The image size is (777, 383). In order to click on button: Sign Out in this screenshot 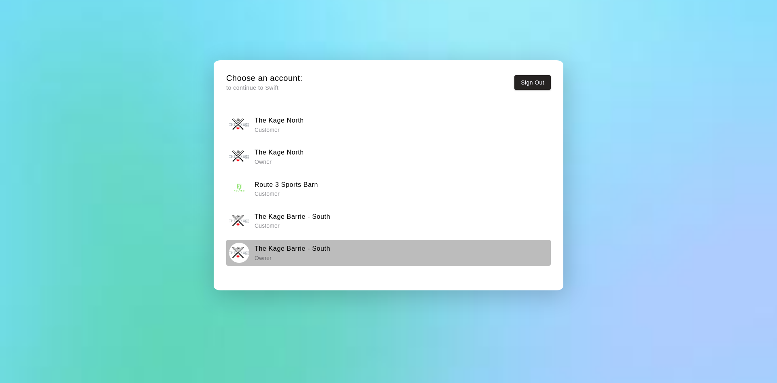, I will do `click(532, 83)`.